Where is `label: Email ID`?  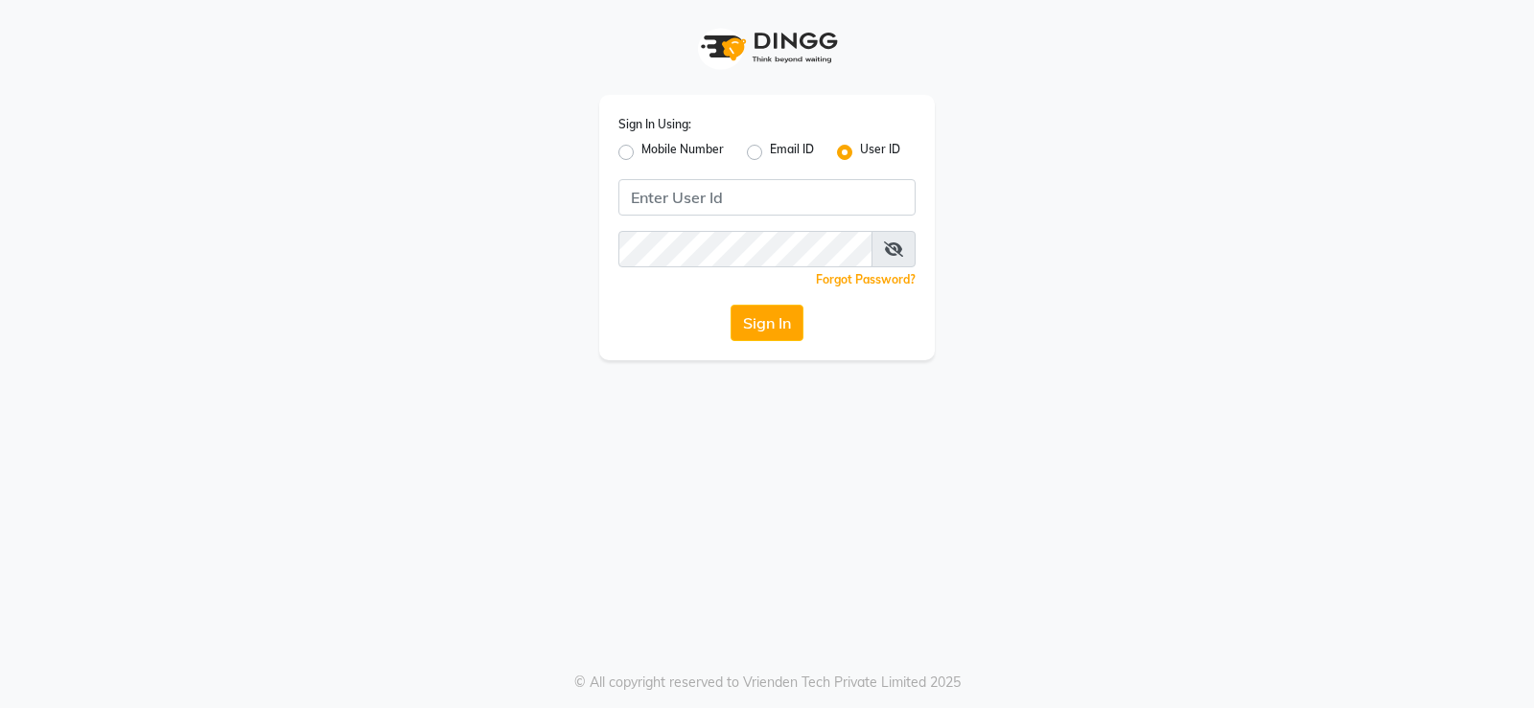
label: Email ID is located at coordinates (792, 152).